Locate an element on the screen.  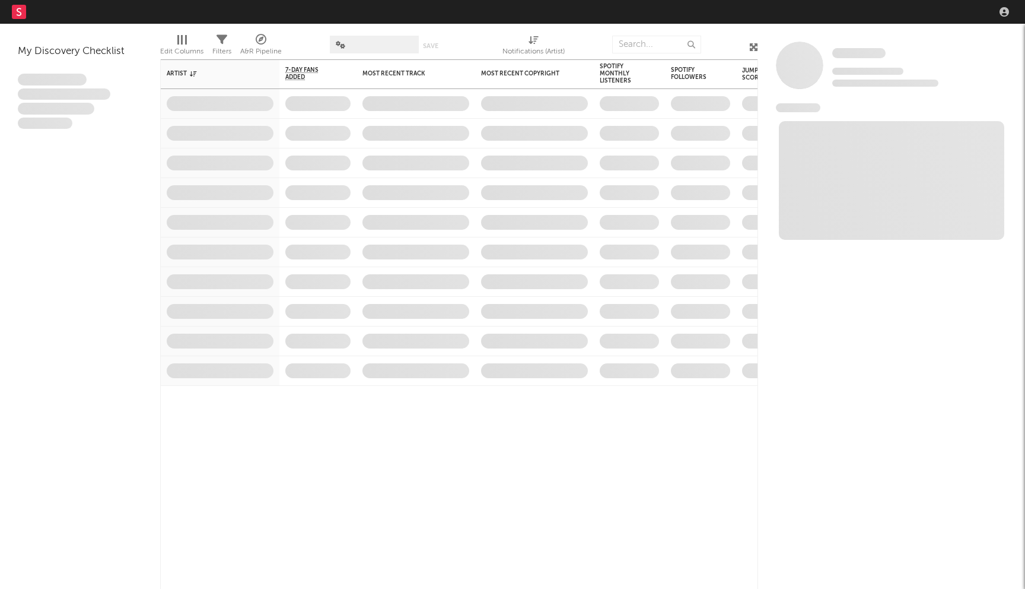
span: Some Artist is located at coordinates (859, 53).